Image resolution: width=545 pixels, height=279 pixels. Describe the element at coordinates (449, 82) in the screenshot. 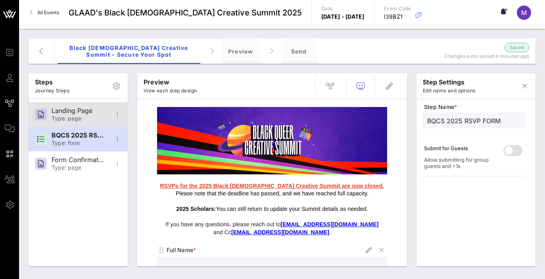

I see `p: step settings` at that location.